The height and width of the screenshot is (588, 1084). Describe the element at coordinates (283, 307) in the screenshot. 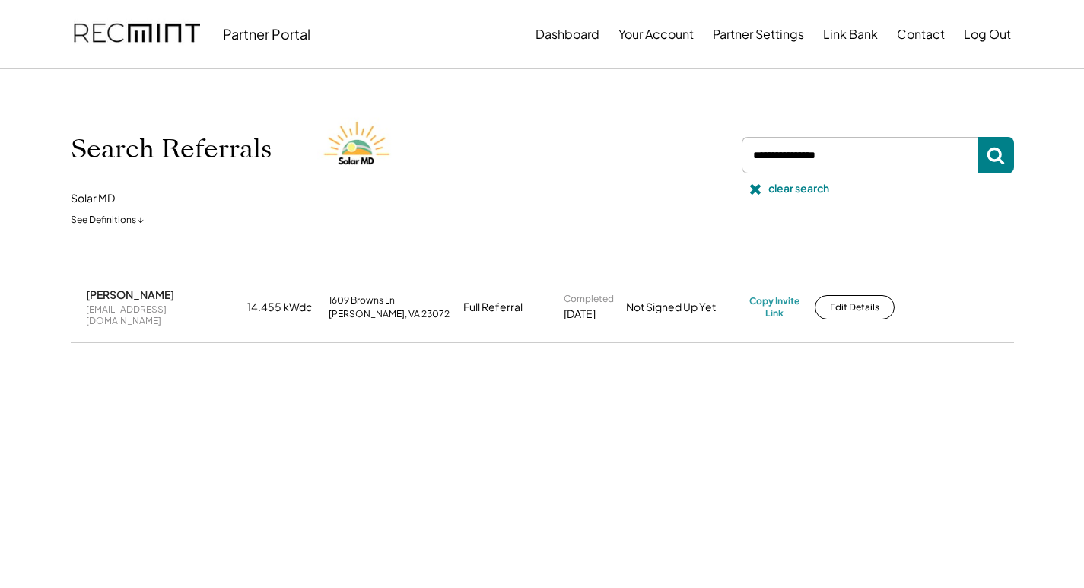

I see `div: 14.455 kWdc` at that location.